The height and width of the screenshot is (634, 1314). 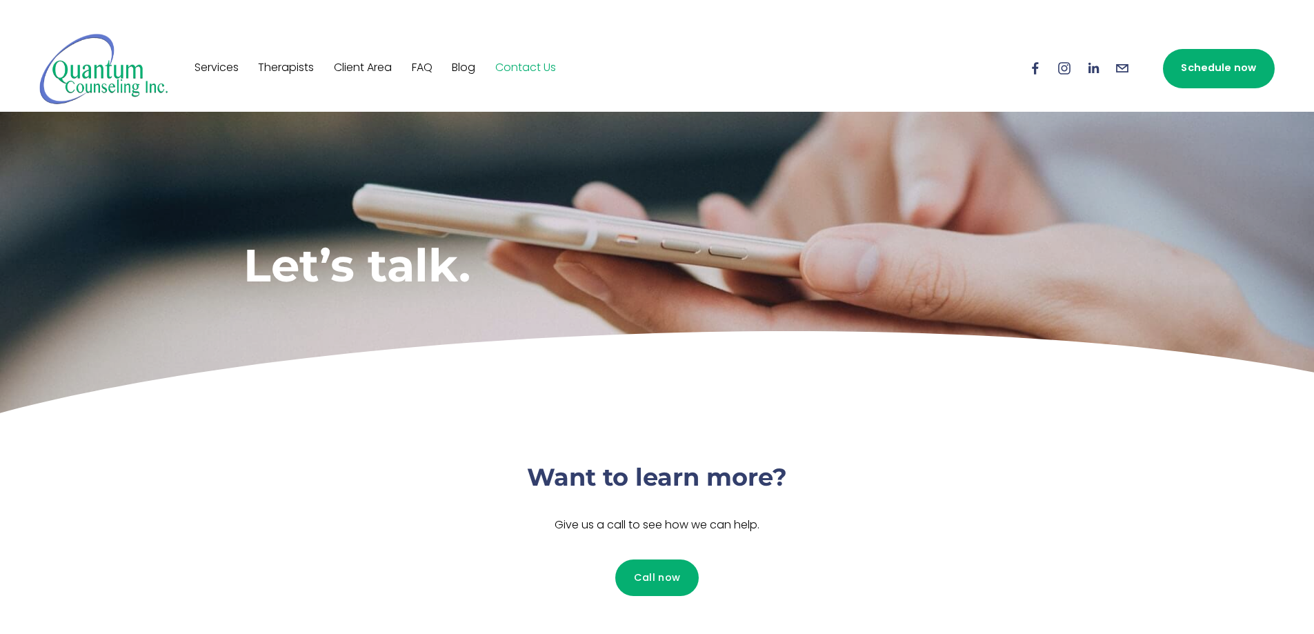 What do you see at coordinates (525, 68) in the screenshot?
I see `a: Contact Us` at bounding box center [525, 68].